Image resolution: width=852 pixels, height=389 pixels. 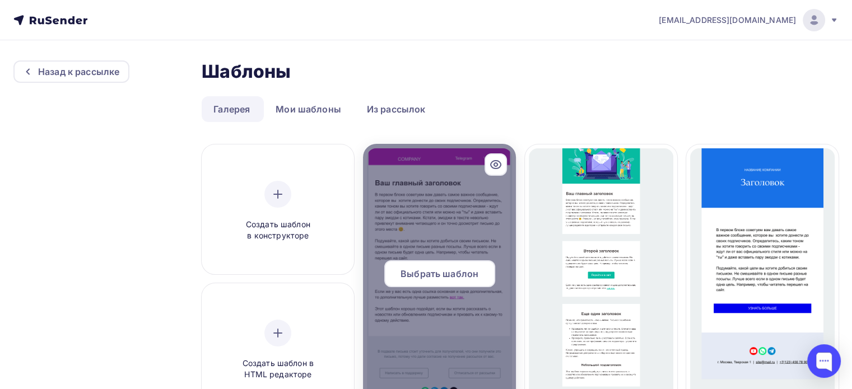 I want to click on span: Создать шаблон в HTML редакторе, so click(x=278, y=369).